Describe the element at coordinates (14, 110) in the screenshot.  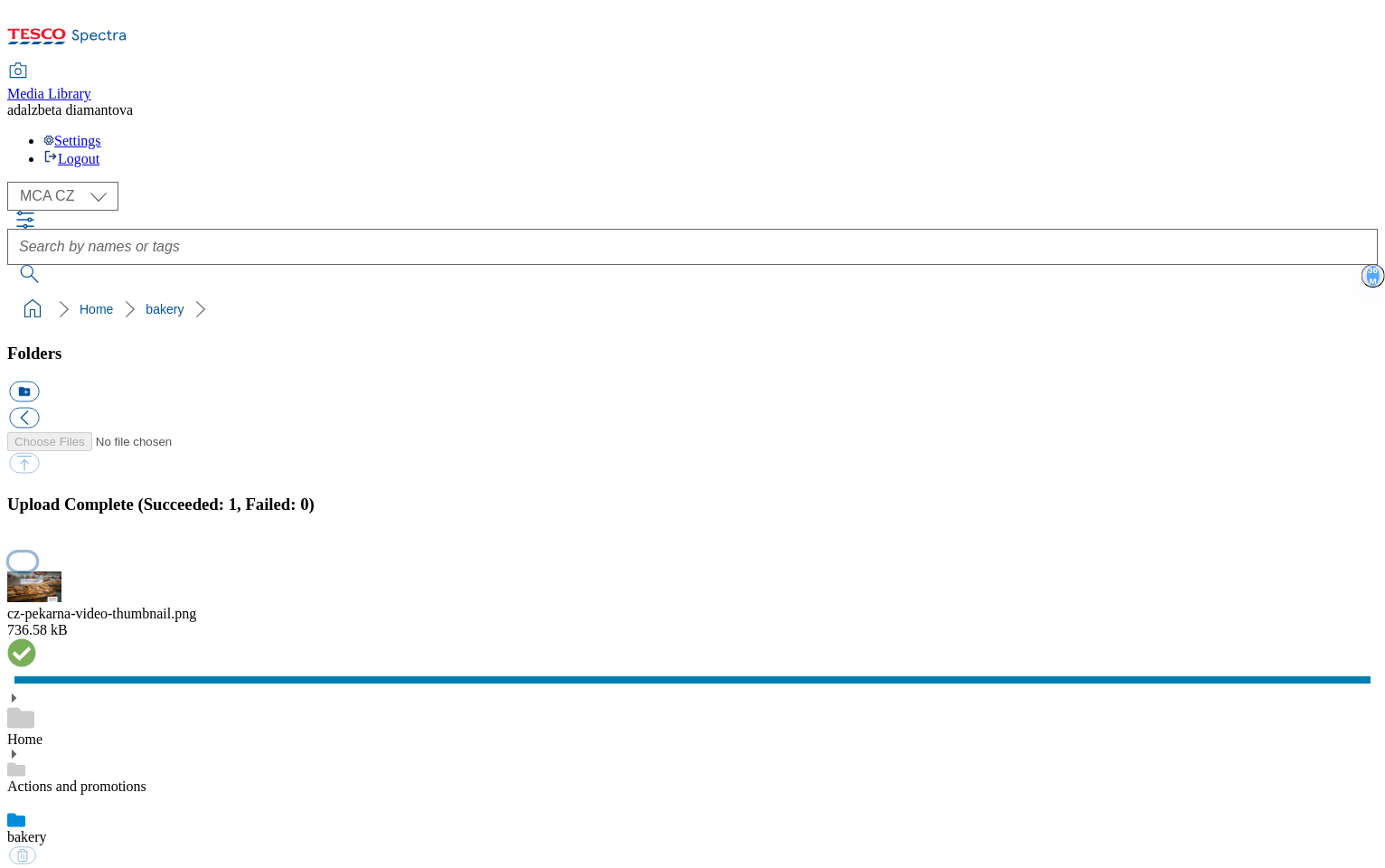
I see `span: ad` at that location.